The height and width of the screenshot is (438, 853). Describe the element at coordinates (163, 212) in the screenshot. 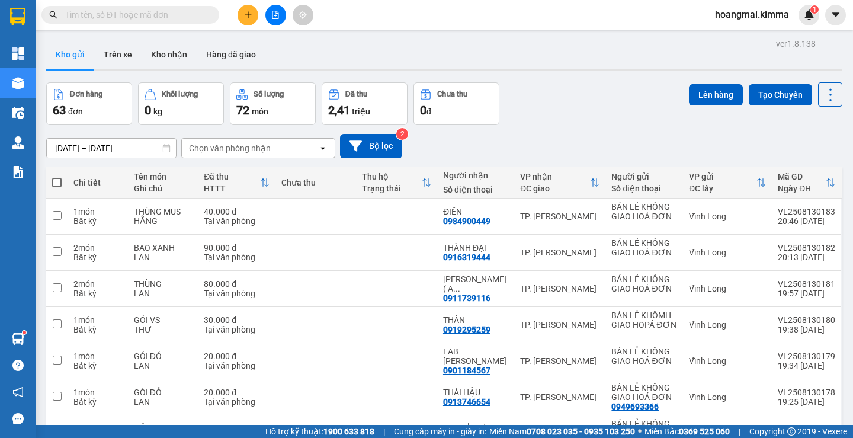

I see `div: THÙNG MUS` at that location.